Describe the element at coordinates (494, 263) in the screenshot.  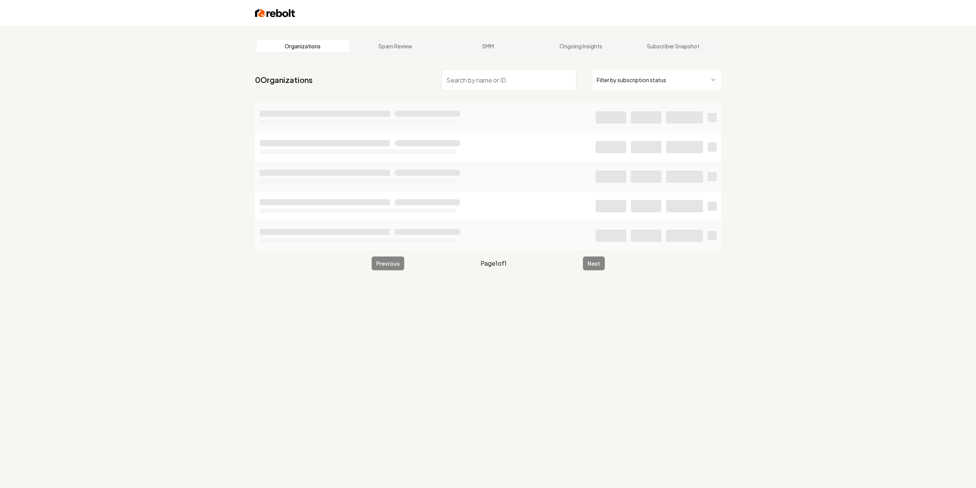
I see `span: Page 1 of 1` at that location.